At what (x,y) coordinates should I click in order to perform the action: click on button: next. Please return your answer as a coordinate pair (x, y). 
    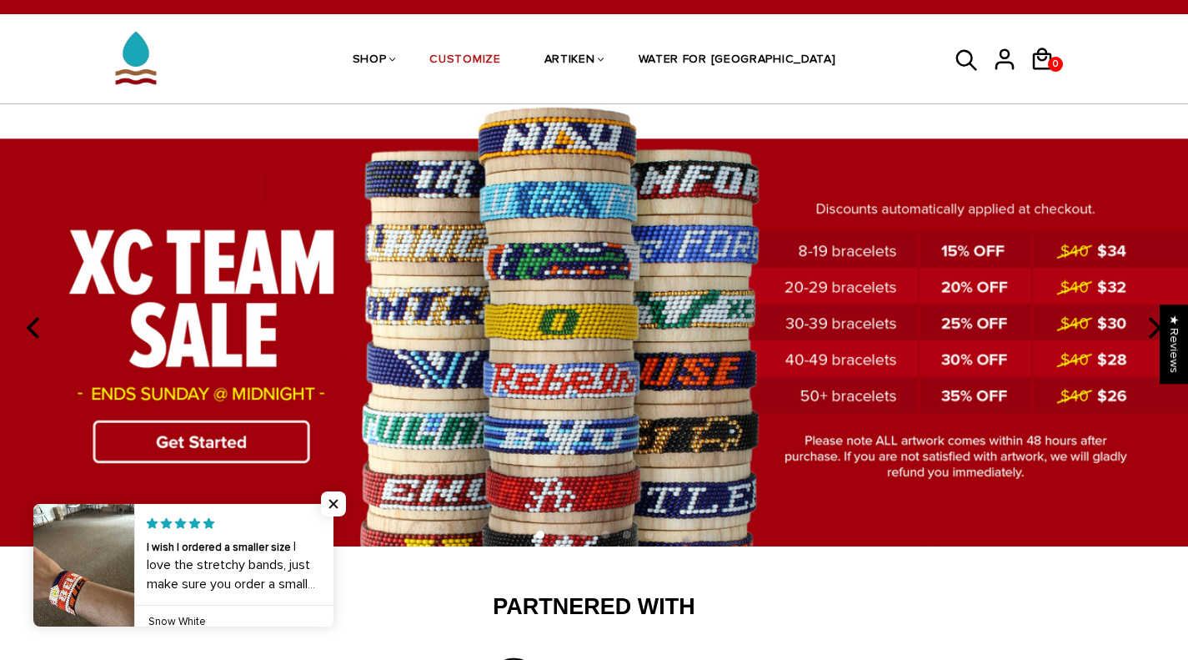
    Looking at the image, I should click on (1153, 328).